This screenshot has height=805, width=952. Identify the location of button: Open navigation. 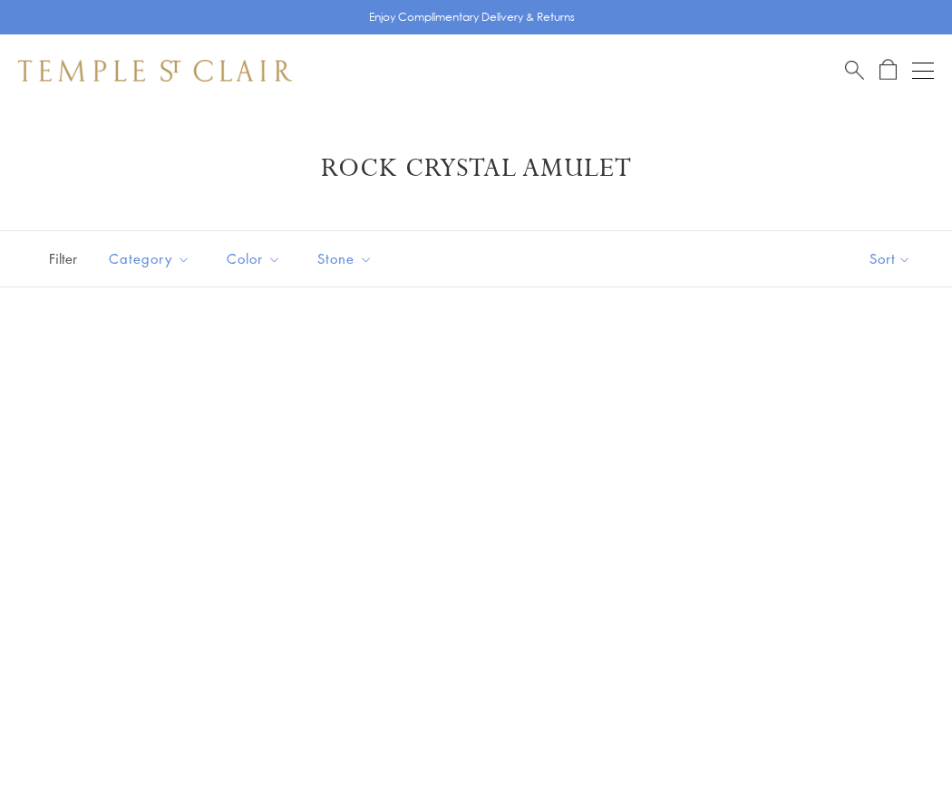
(923, 71).